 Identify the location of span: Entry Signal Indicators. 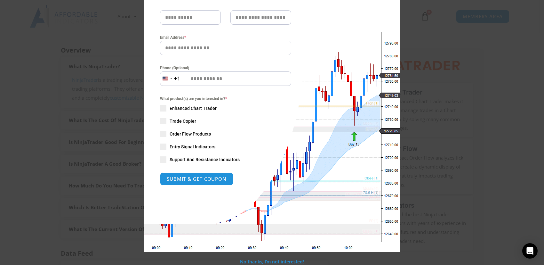
(192, 147).